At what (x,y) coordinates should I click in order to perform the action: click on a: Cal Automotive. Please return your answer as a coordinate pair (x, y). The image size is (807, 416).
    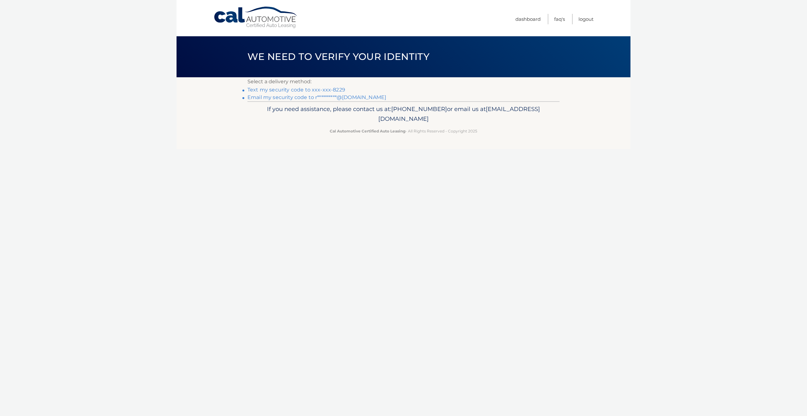
    Looking at the image, I should click on (256, 17).